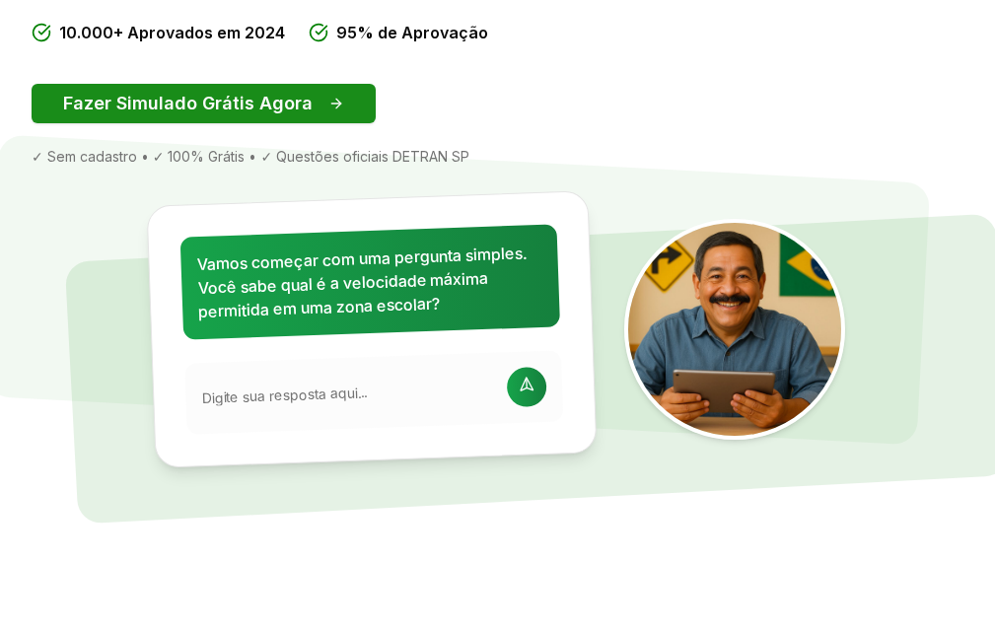 The width and height of the screenshot is (995, 632). I want to click on div: ✓ Sem cadastro • ✓ 100% Grátis • ✓ Questões oficiais DETRAN SP, so click(497, 157).